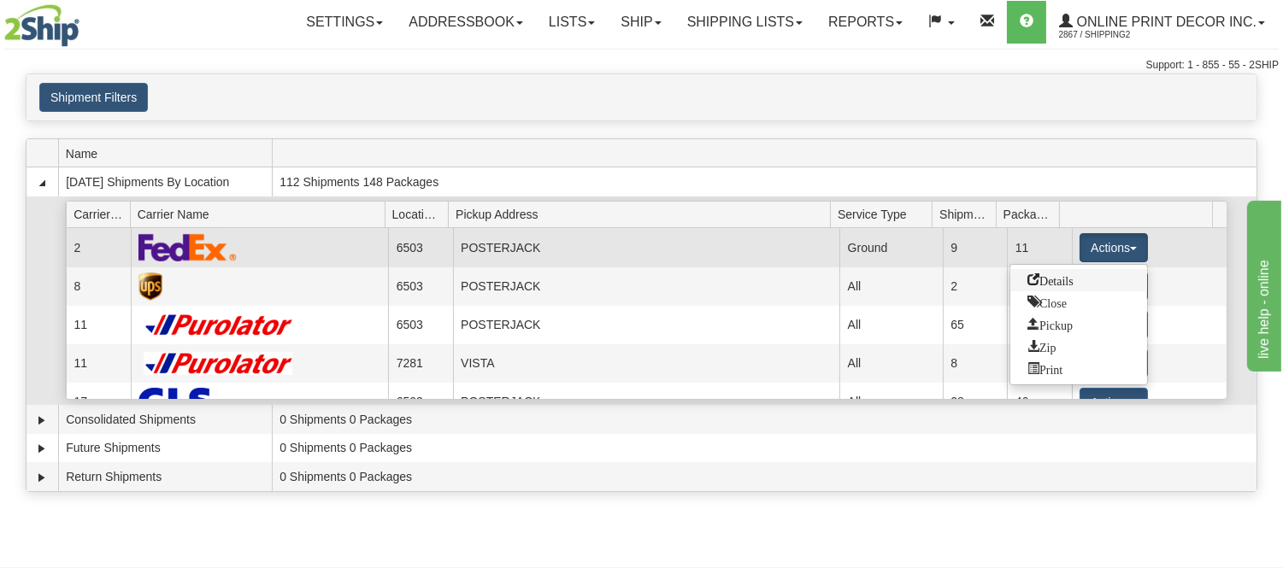  I want to click on a: Reports, so click(865, 22).